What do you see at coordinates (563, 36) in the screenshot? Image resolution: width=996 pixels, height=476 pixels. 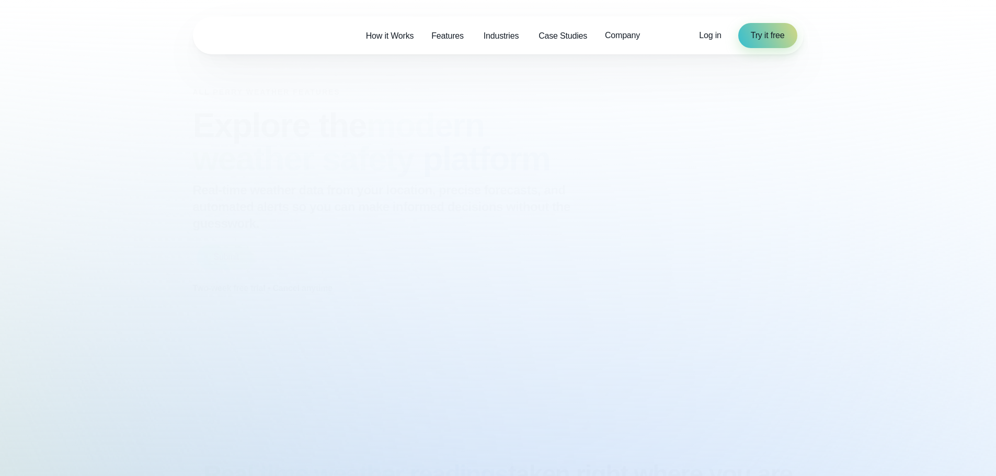 I see `a: Case Studies` at bounding box center [563, 36].